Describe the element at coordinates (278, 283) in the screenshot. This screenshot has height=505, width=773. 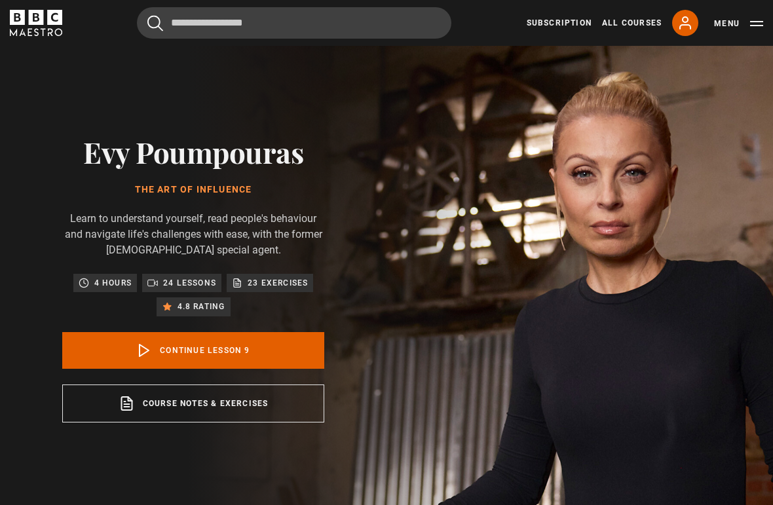
I see `p: 23 exercises` at that location.